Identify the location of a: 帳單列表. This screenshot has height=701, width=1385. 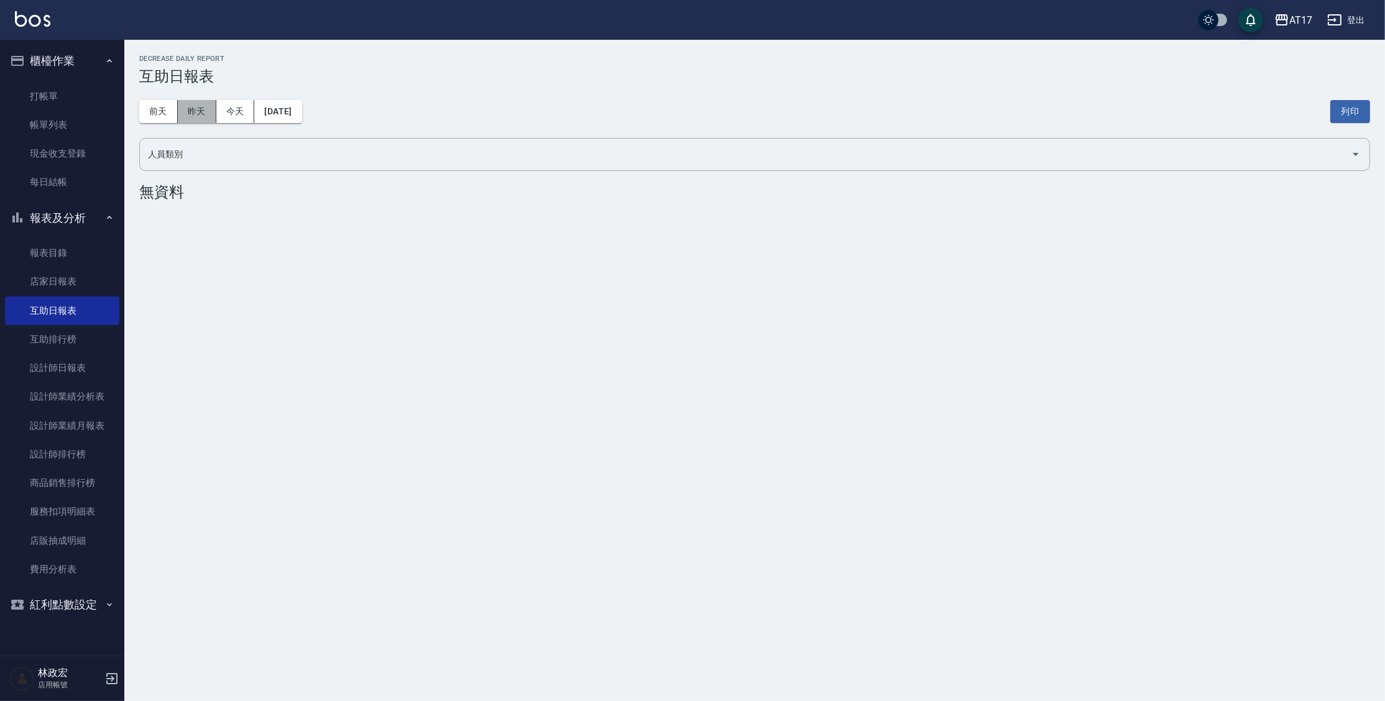
(62, 125).